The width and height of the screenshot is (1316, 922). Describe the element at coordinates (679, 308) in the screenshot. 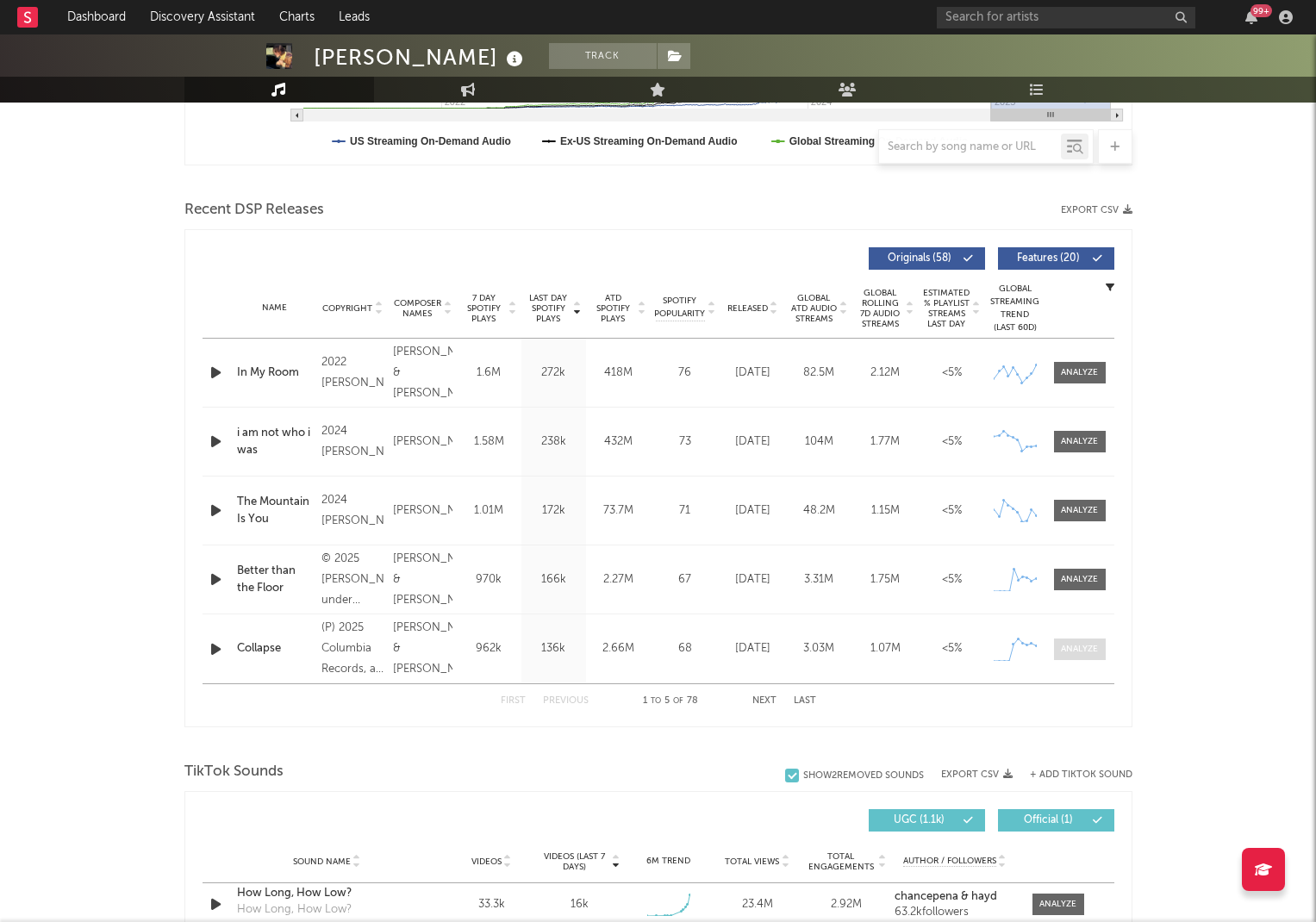

I see `span: Spotify Popularity` at that location.